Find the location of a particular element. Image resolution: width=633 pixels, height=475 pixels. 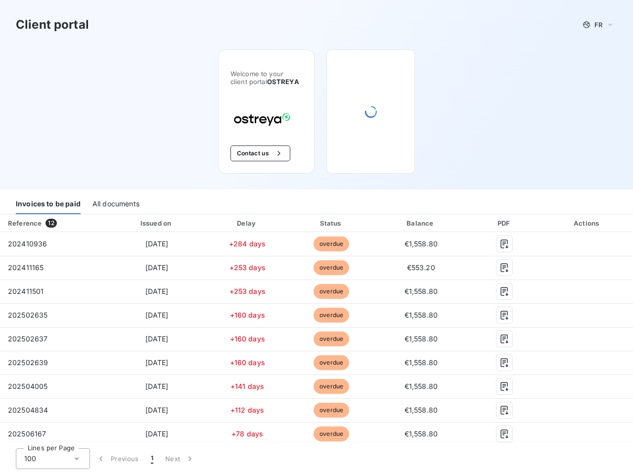

div: Balance is located at coordinates (421, 223).